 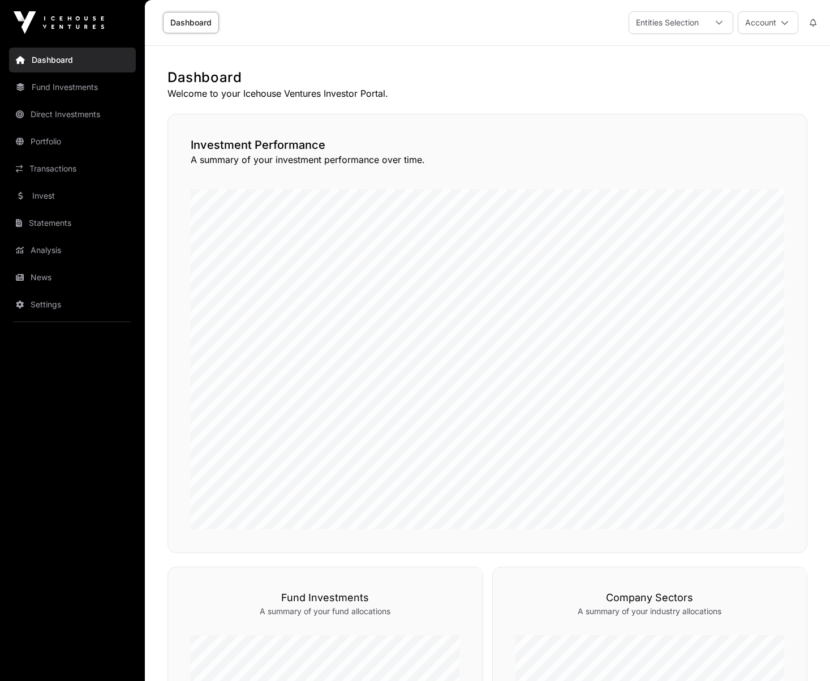 I want to click on p: Welcome to your Icehouse Ventures Investor Portal., so click(x=487, y=93).